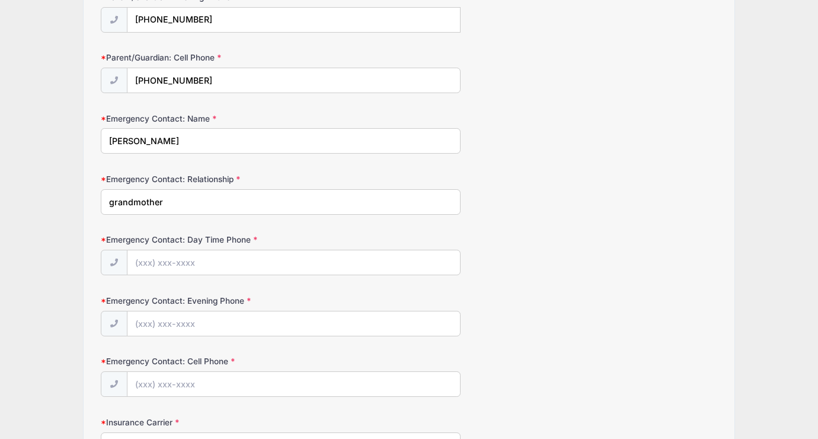  Describe the element at coordinates (203, 57) in the screenshot. I see `label: Parent/Guardian: Cell Phone` at that location.